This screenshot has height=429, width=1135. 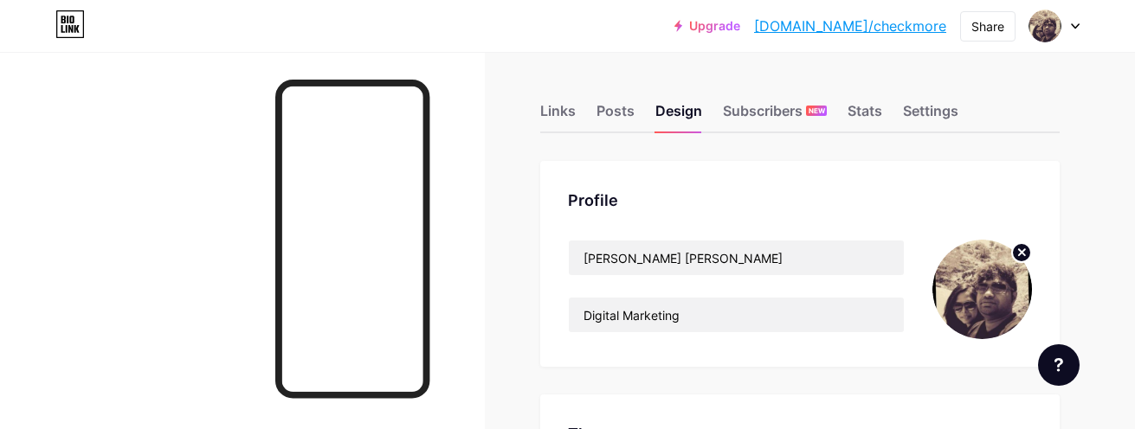 I want to click on div: Subscribers, so click(x=775, y=116).